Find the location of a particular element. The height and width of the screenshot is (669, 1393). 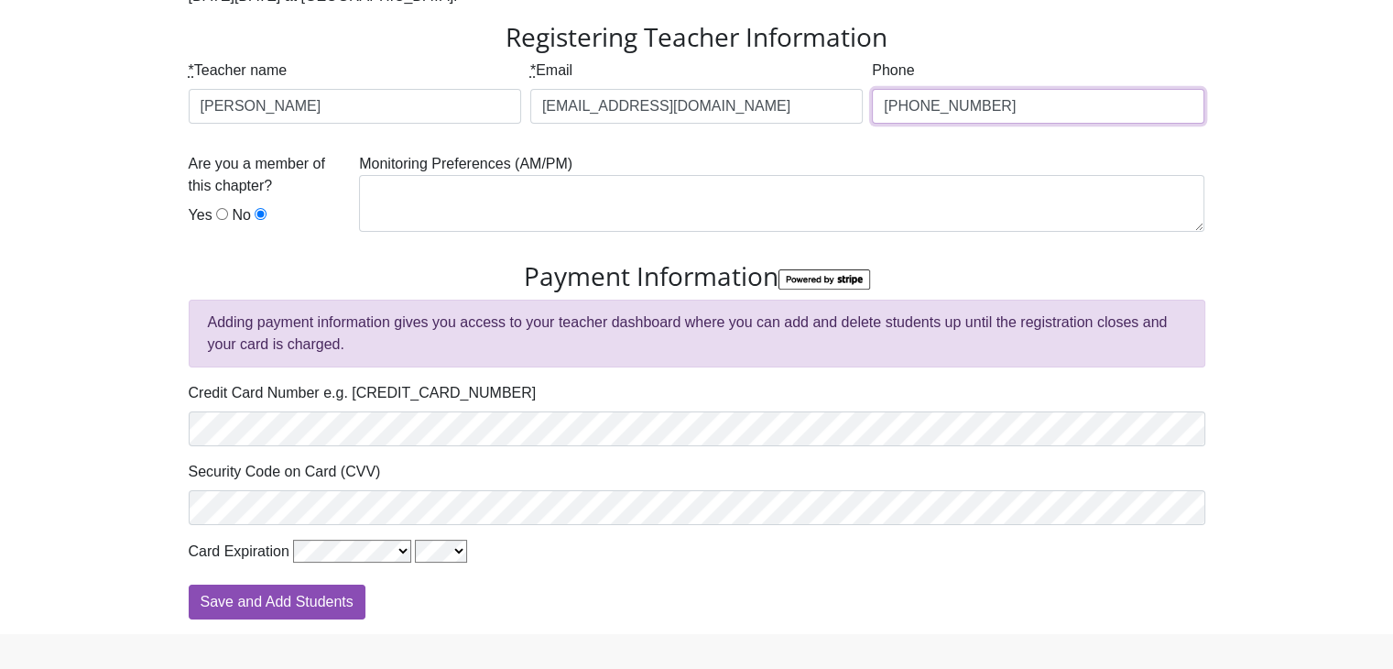

label: Phone is located at coordinates (893, 71).